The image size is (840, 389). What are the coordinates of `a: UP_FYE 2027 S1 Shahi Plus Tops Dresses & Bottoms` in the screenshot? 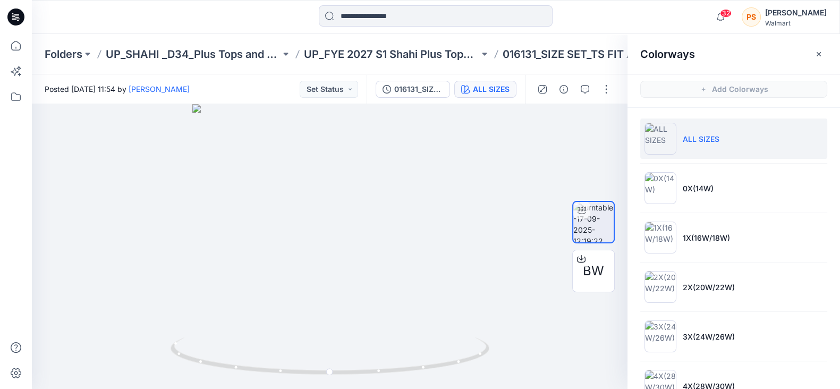 It's located at (391, 54).